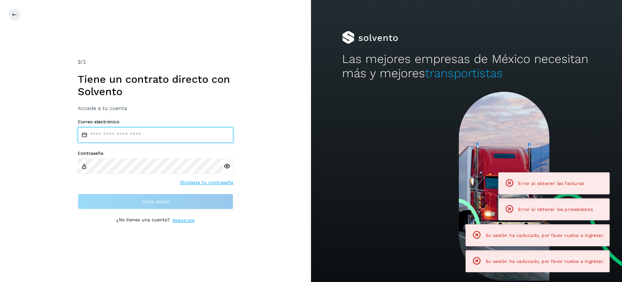  Describe the element at coordinates (79, 62) in the screenshot. I see `span: 2` at that location.